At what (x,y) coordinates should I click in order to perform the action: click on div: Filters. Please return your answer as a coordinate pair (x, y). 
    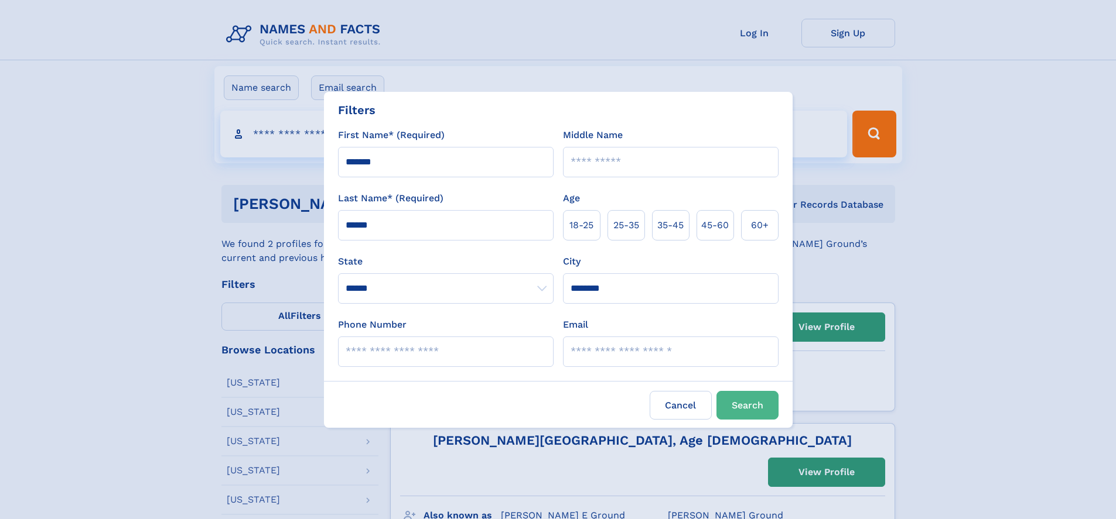
    Looking at the image, I should click on (357, 110).